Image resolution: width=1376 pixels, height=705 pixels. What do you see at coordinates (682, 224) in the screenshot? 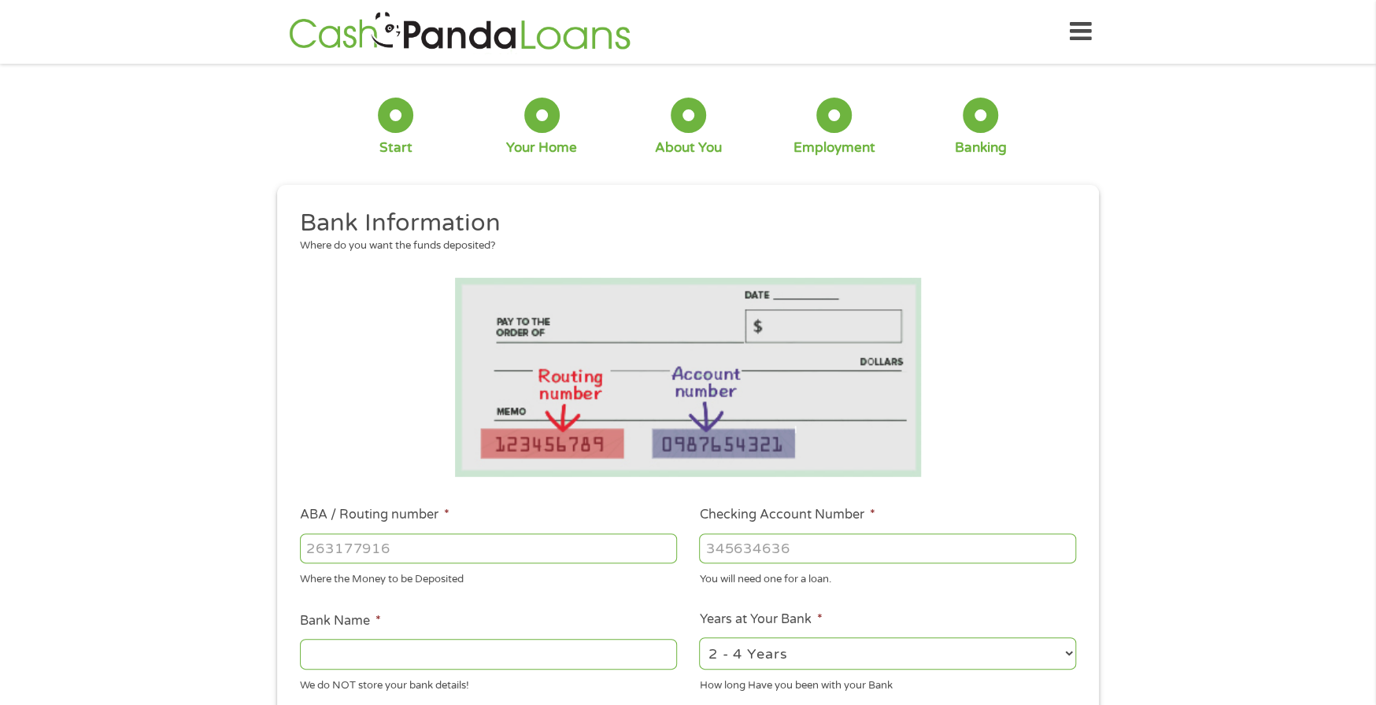
I see `h2: Bank Information` at bounding box center [682, 224].